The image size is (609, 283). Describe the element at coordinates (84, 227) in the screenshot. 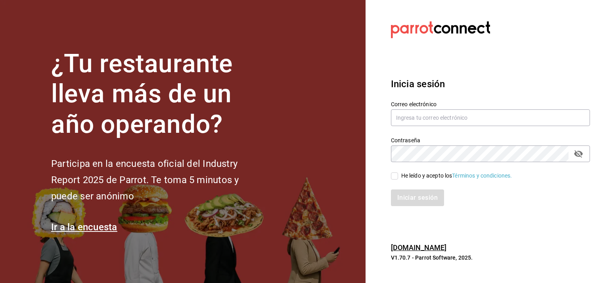

I see `a: Ir a la encuesta` at that location.